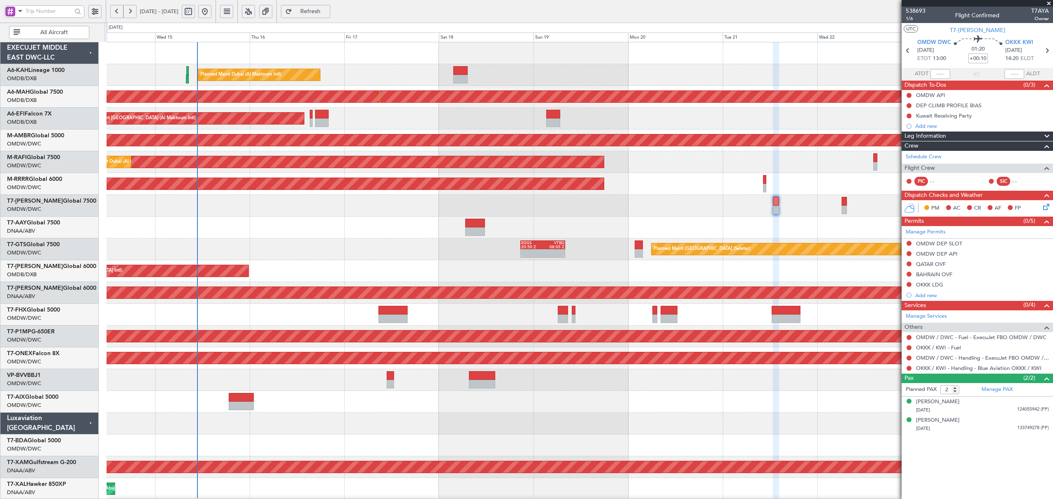 This screenshot has width=1053, height=499. I want to click on span: ELDT, so click(1027, 59).